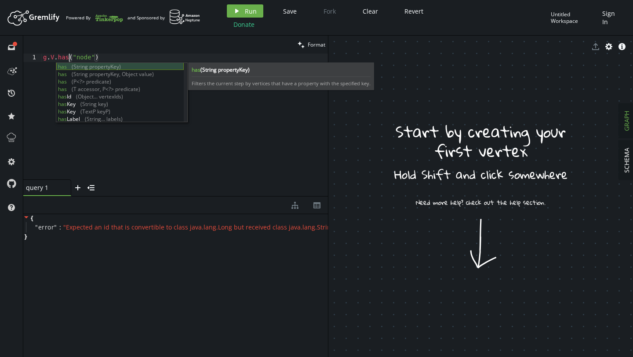 This screenshot has width=633, height=357. Describe the element at coordinates (316, 44) in the screenshot. I see `span: Format` at that location.